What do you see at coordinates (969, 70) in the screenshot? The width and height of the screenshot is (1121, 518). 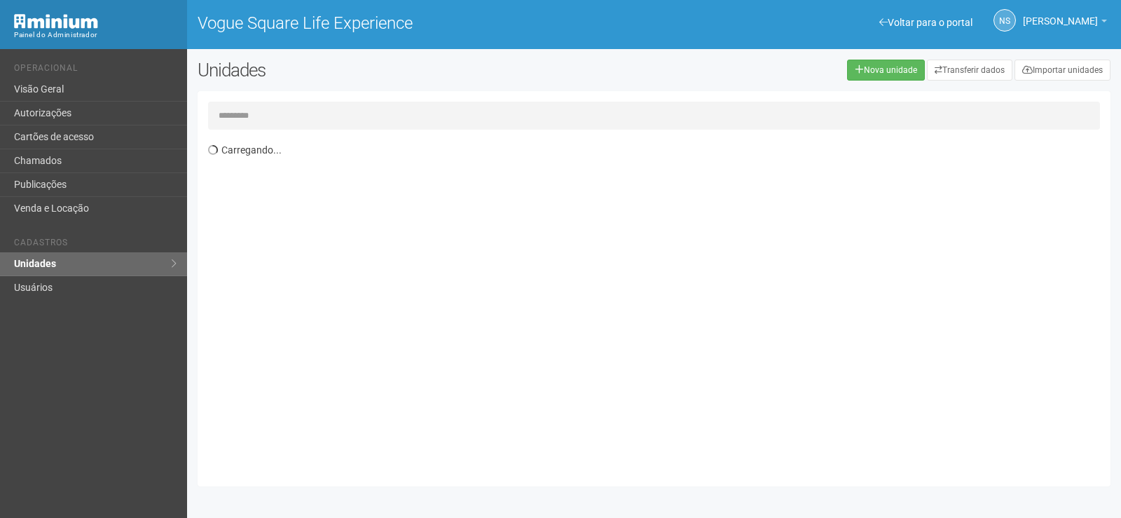 I see `a: Transferir dados` at bounding box center [969, 70].